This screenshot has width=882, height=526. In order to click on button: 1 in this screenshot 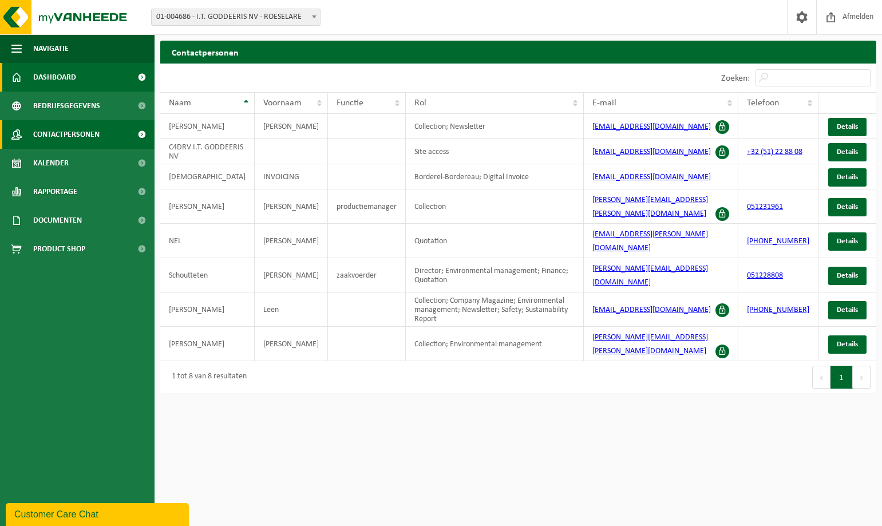, I will do `click(841, 377)`.